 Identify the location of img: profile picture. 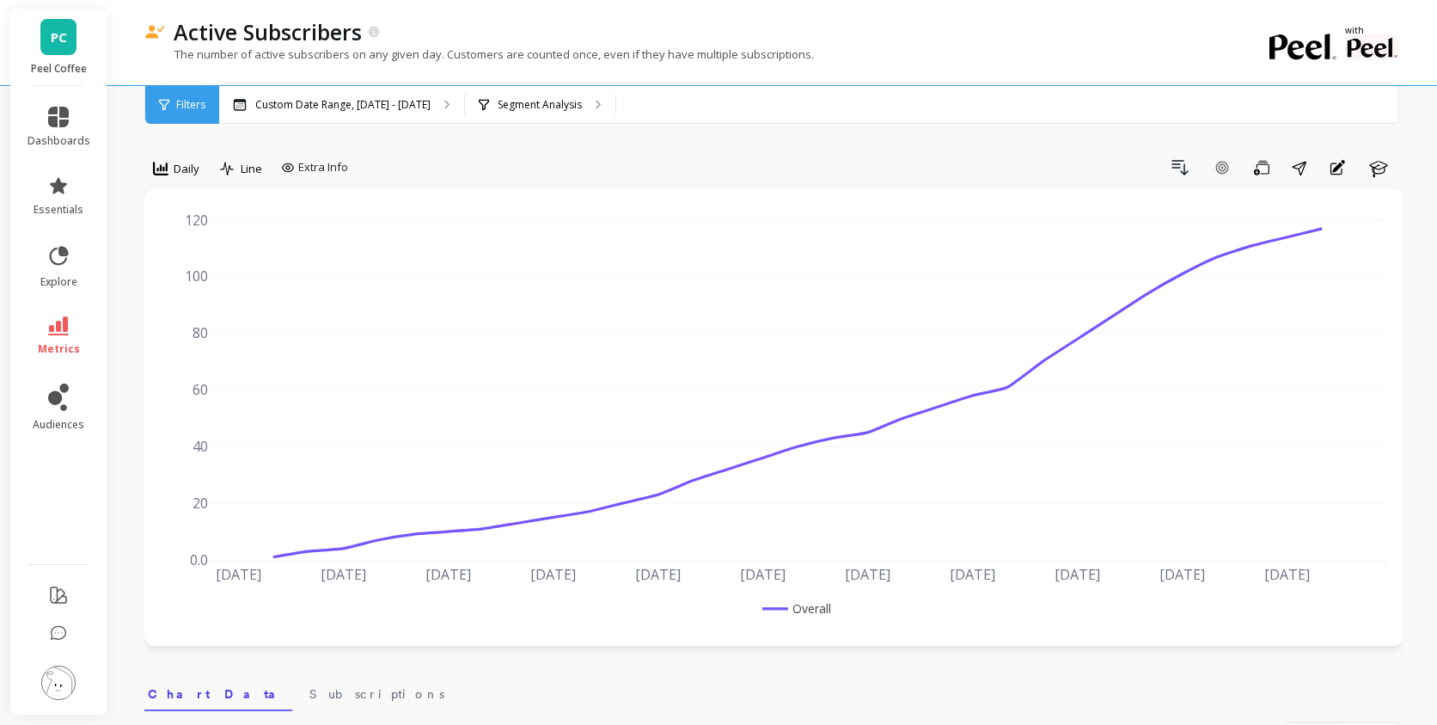
(58, 683).